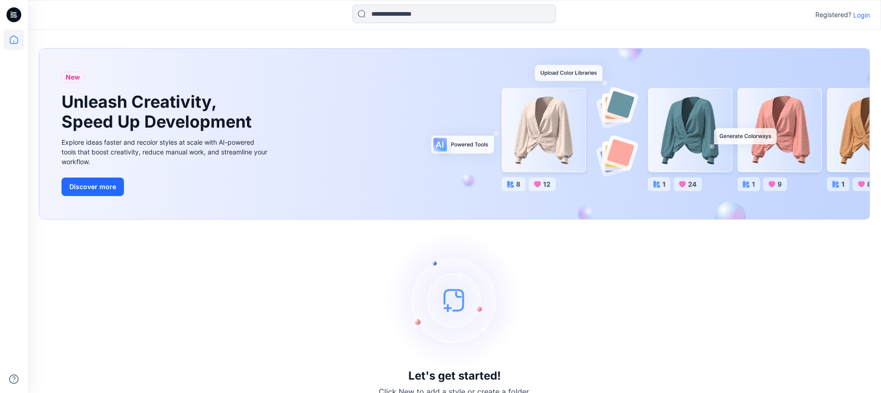  What do you see at coordinates (166, 152) in the screenshot?
I see `div: Explore ideas faster and recolor styles at scale with AI-powered tools that boost creativity, red...` at bounding box center [166, 152].